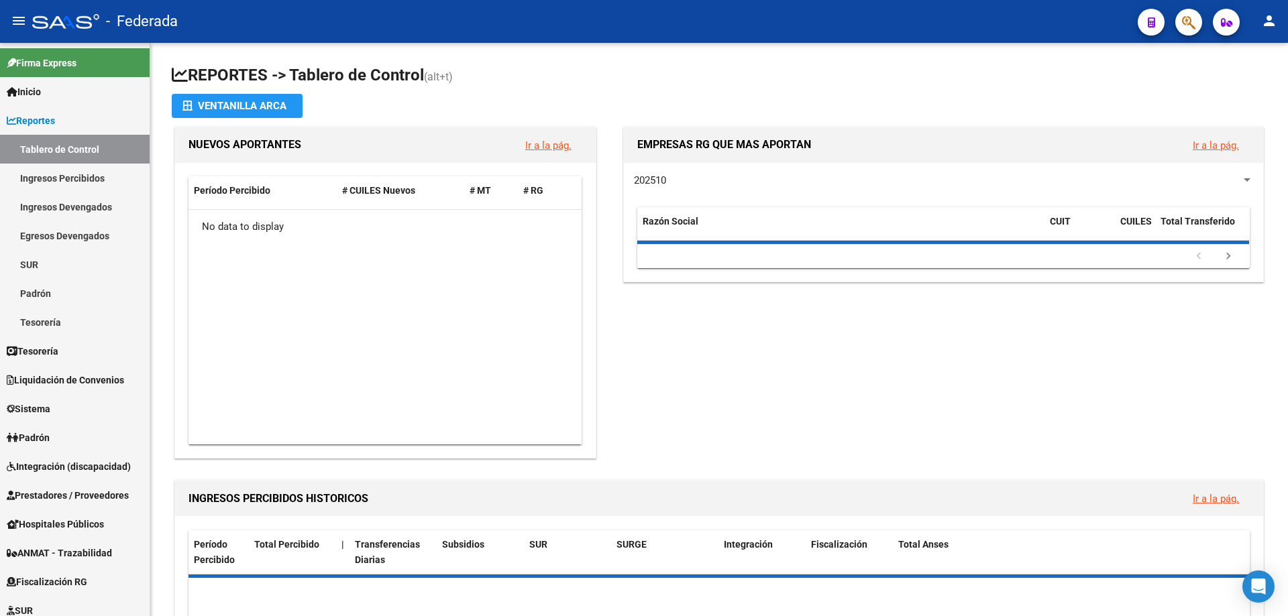 The height and width of the screenshot is (616, 1288). Describe the element at coordinates (31, 121) in the screenshot. I see `span: Reportes` at that location.